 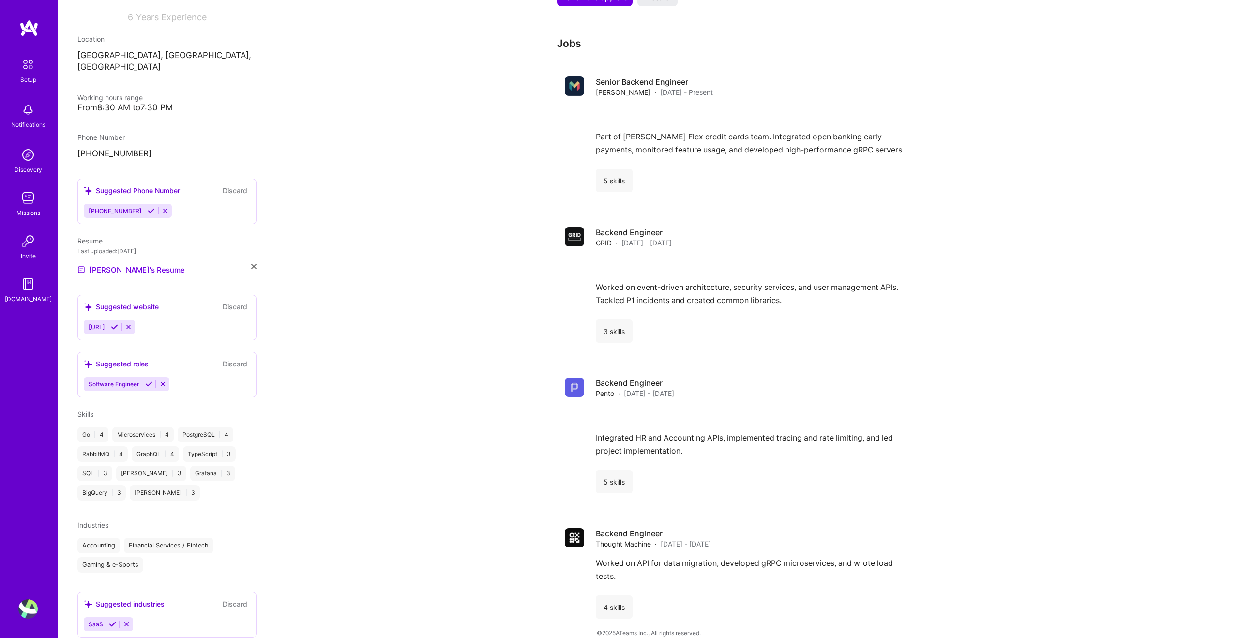 What do you see at coordinates (99, 546) in the screenshot?
I see `div: Accounting` at bounding box center [99, 546].